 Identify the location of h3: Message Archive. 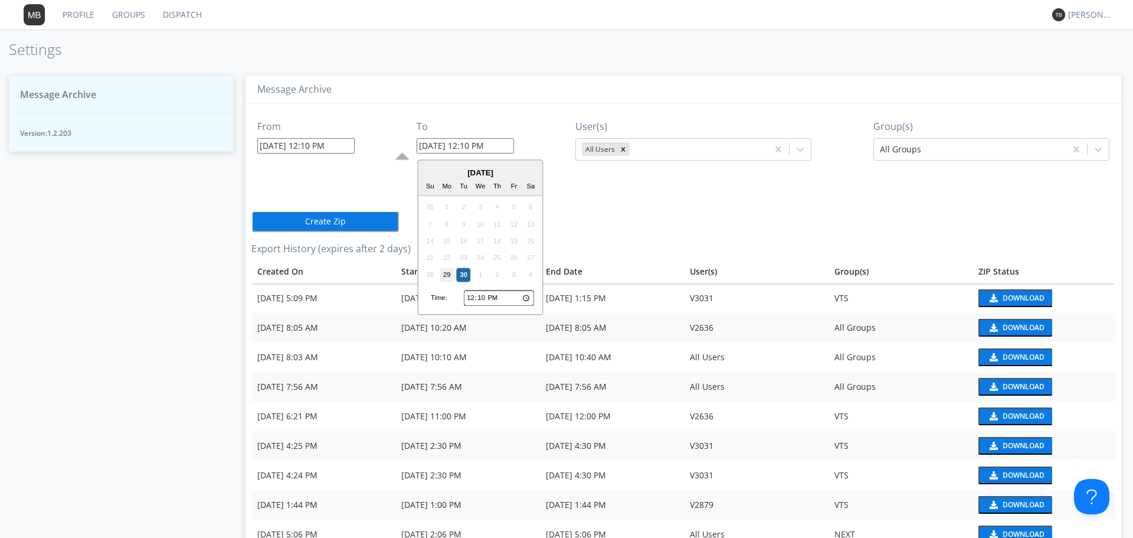
(684, 90).